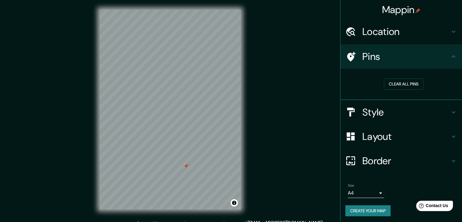 The width and height of the screenshot is (462, 222). Describe the element at coordinates (29, 7) in the screenshot. I see `span: Contact Us` at that location.